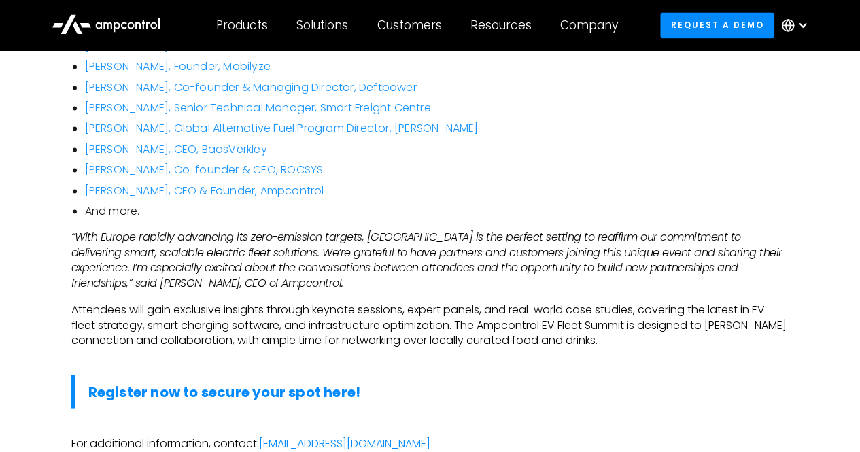 The height and width of the screenshot is (452, 860). Describe the element at coordinates (430, 324) in the screenshot. I see `p: Attendees will gain exclusive insights through keynote sessions, expert panels, and real-world ca...` at that location.